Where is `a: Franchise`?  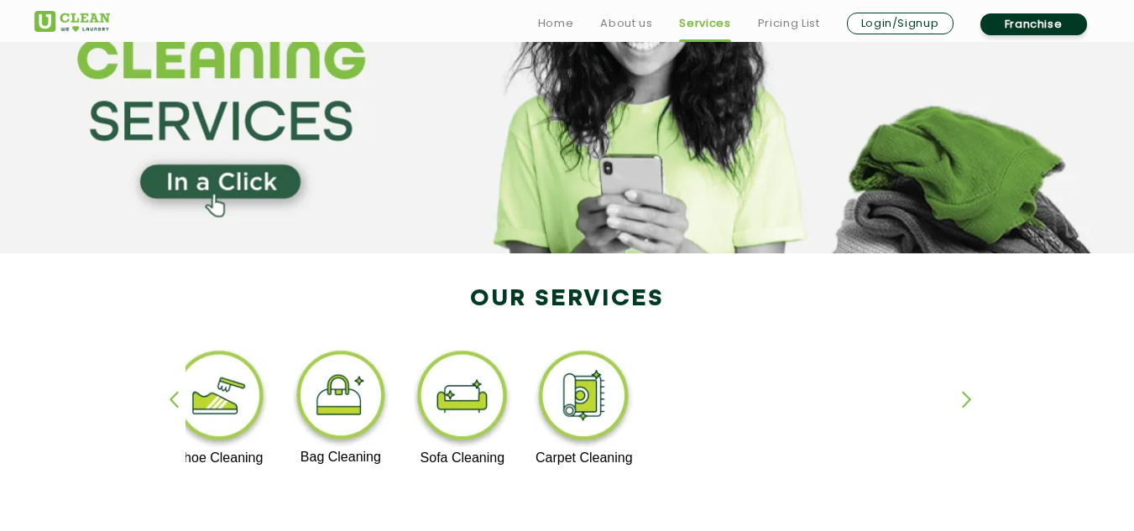
a: Franchise is located at coordinates (1033, 24).